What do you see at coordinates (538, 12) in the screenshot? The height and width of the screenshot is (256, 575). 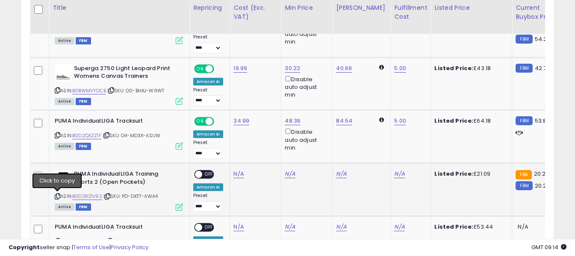 I see `div: Current Buybox Price` at bounding box center [538, 12].